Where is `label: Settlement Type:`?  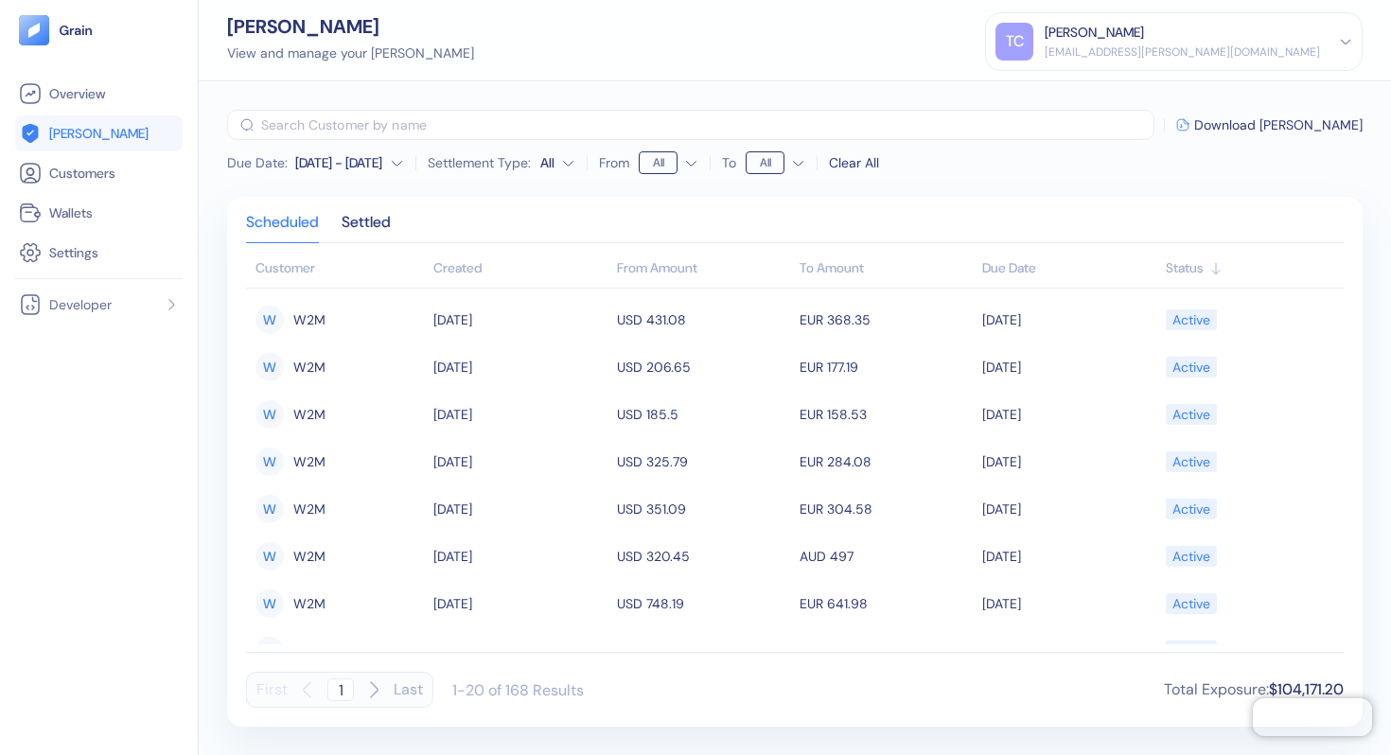 label: Settlement Type: is located at coordinates (479, 163).